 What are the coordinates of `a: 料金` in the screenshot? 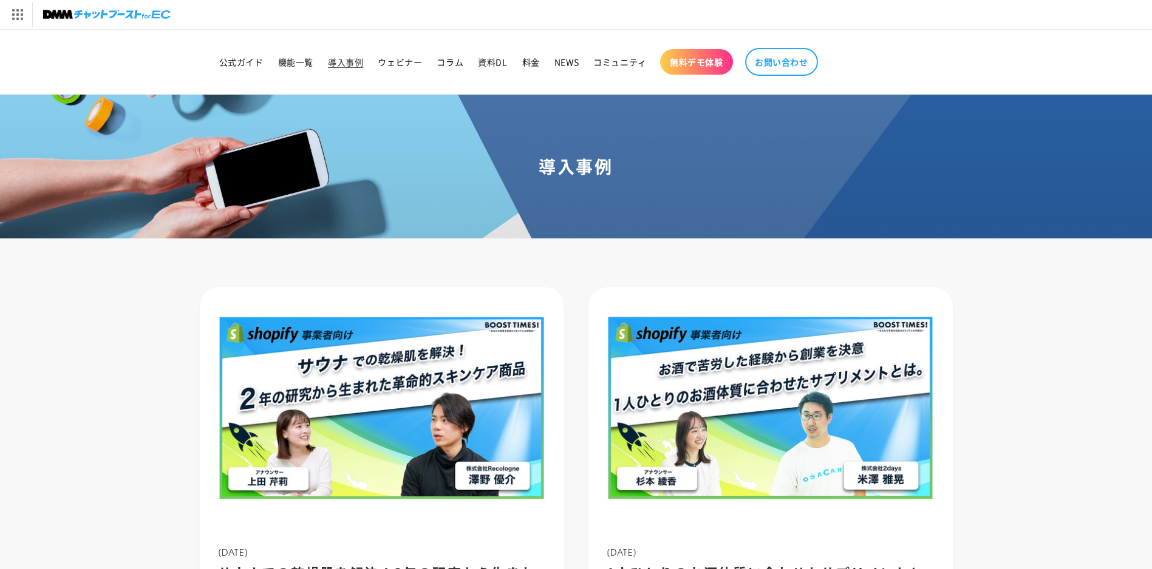 It's located at (531, 62).